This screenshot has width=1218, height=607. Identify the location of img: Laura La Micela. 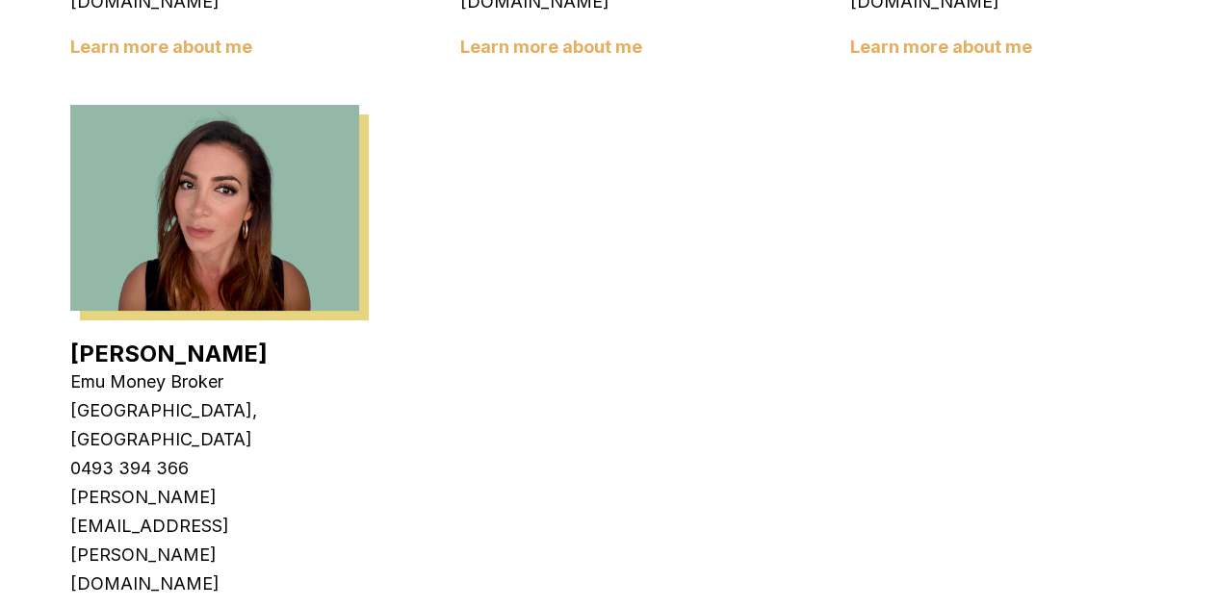
(215, 208).